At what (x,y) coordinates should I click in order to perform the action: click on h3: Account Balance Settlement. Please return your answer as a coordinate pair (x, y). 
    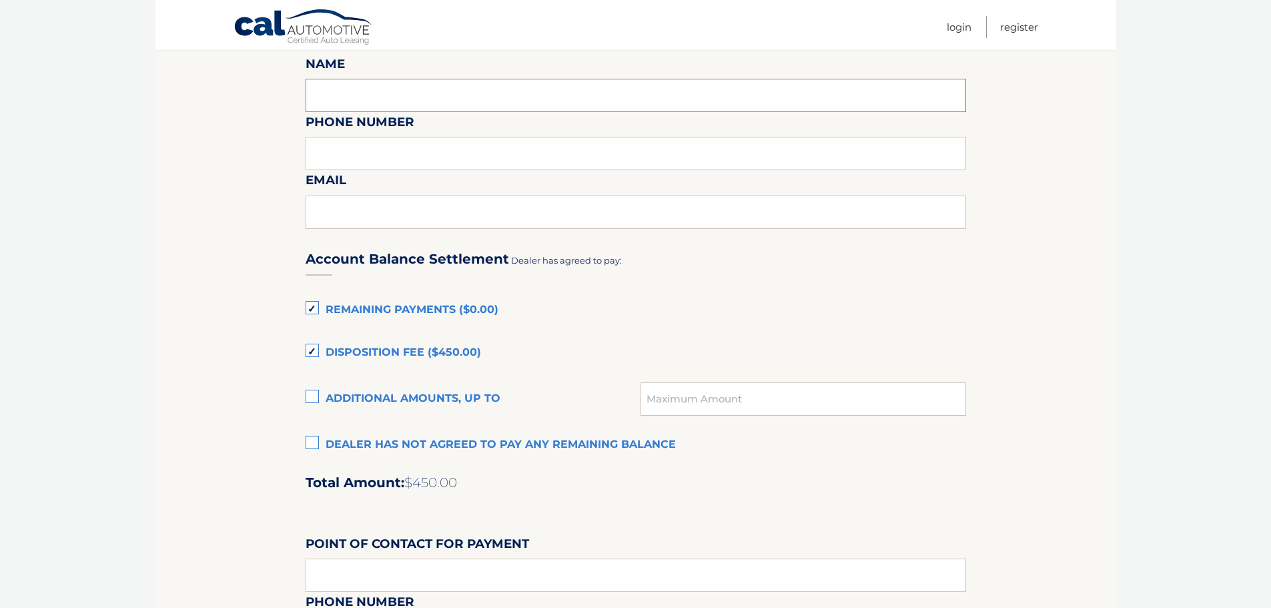
    Looking at the image, I should click on (407, 259).